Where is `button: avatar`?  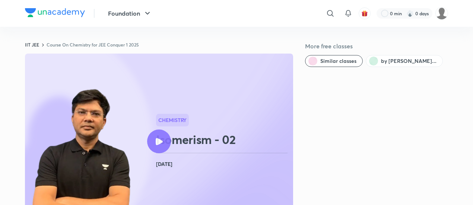 button: avatar is located at coordinates (364, 13).